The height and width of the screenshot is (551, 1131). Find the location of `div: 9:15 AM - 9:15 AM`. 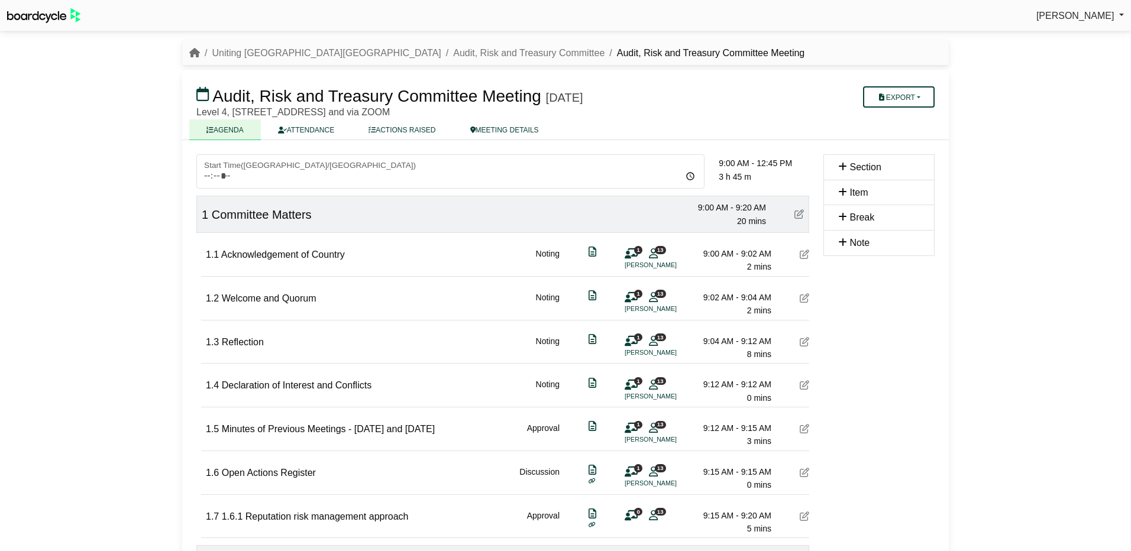

div: 9:15 AM - 9:15 AM is located at coordinates (730, 472).